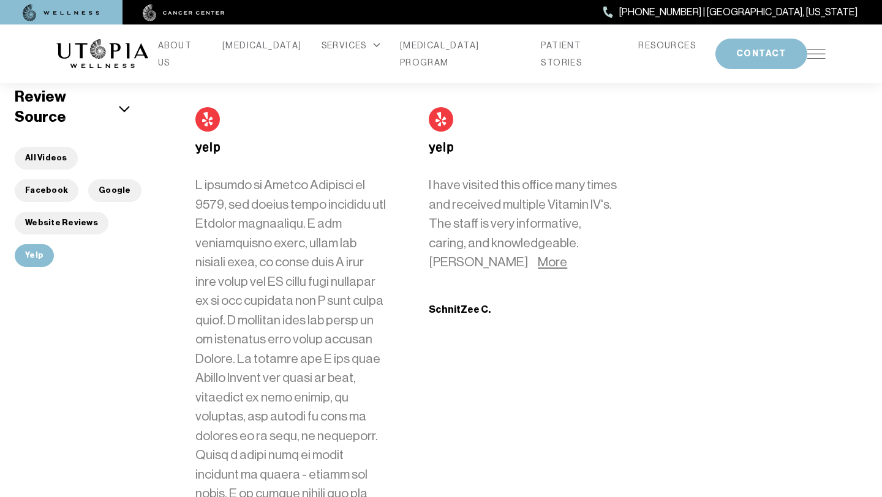 Image resolution: width=882 pixels, height=497 pixels. What do you see at coordinates (552, 262) in the screenshot?
I see `a: More` at bounding box center [552, 262].